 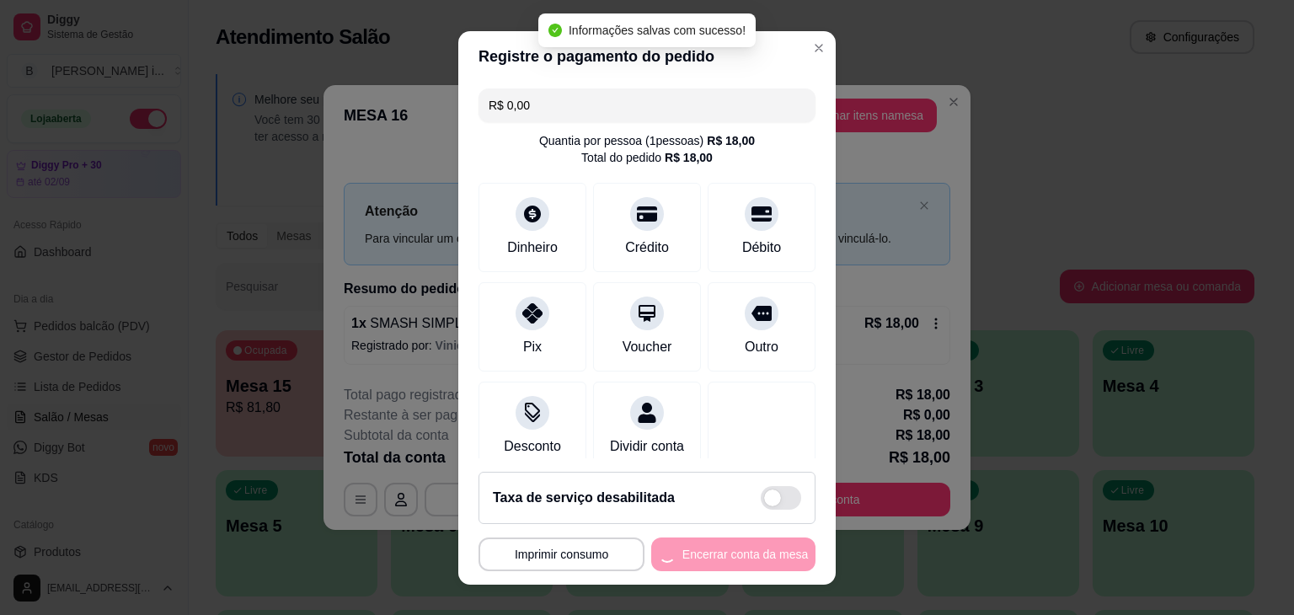 I want to click on span: check-circle, so click(x=555, y=30).